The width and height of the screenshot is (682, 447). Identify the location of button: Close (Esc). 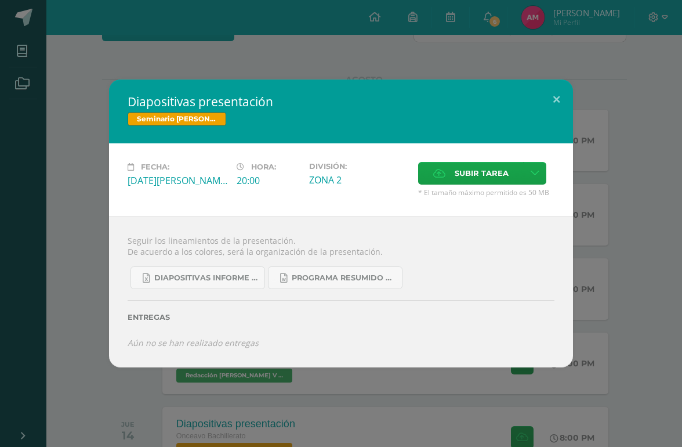
(556, 99).